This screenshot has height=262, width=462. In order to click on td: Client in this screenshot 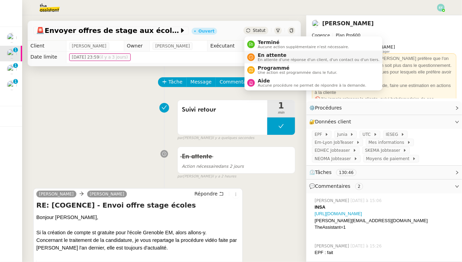, I will do `click(47, 46)`.